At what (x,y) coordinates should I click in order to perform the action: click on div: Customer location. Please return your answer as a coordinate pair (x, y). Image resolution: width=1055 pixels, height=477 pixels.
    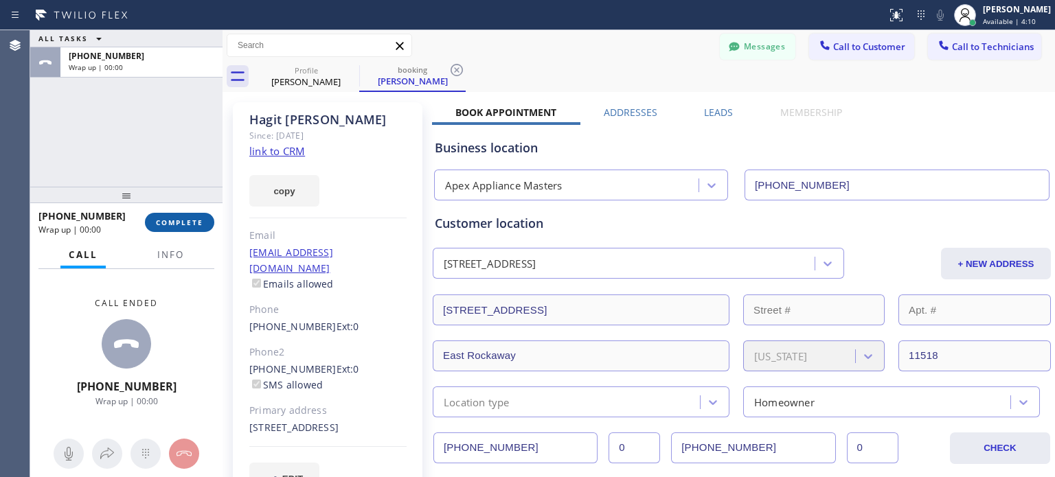
    Looking at the image, I should click on (742, 223).